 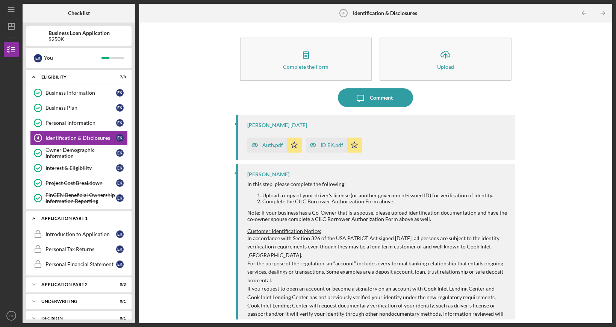 What do you see at coordinates (274, 145) in the screenshot?
I see `button: Auth.pdf` at bounding box center [274, 145].